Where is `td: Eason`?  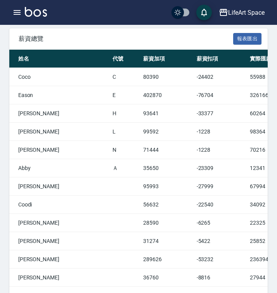 td: Eason is located at coordinates (63, 95).